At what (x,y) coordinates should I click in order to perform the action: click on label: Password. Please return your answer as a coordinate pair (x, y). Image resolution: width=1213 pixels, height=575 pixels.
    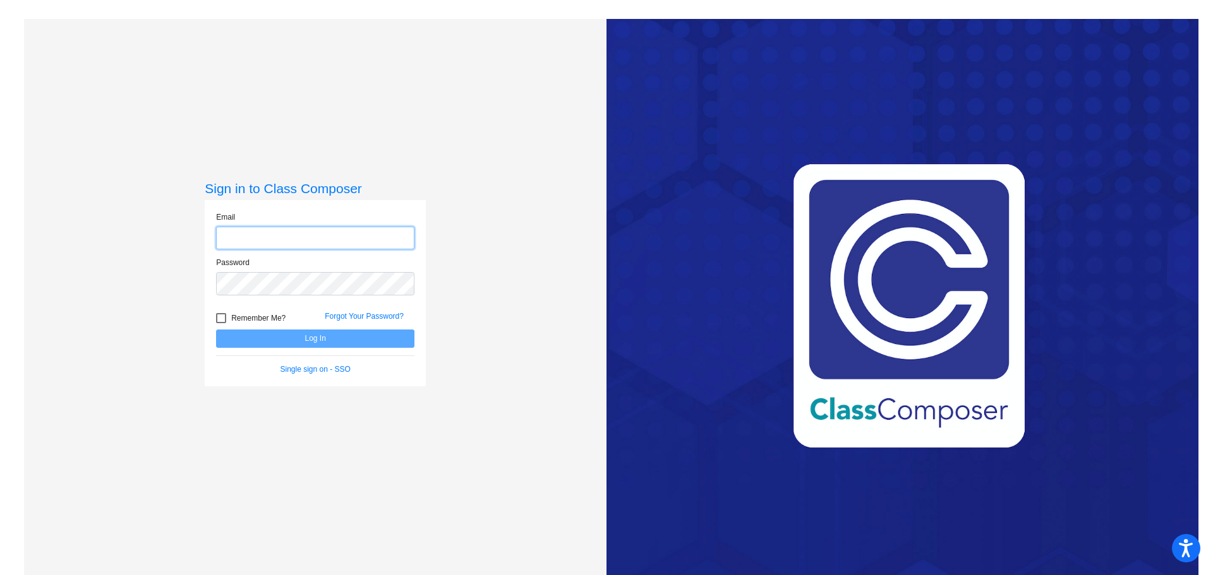
    Looking at the image, I should click on (232, 263).